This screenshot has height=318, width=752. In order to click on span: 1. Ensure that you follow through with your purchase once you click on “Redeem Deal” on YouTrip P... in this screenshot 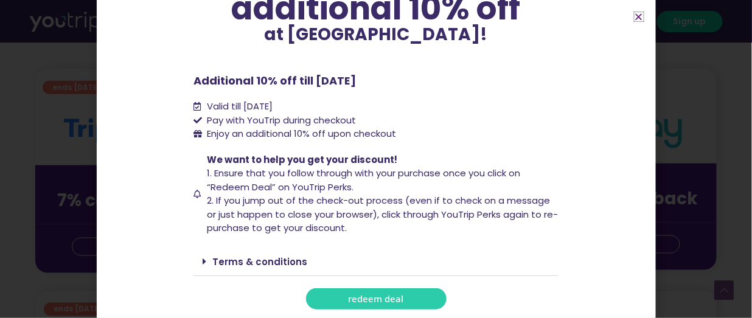, I will do `click(364, 180)`.